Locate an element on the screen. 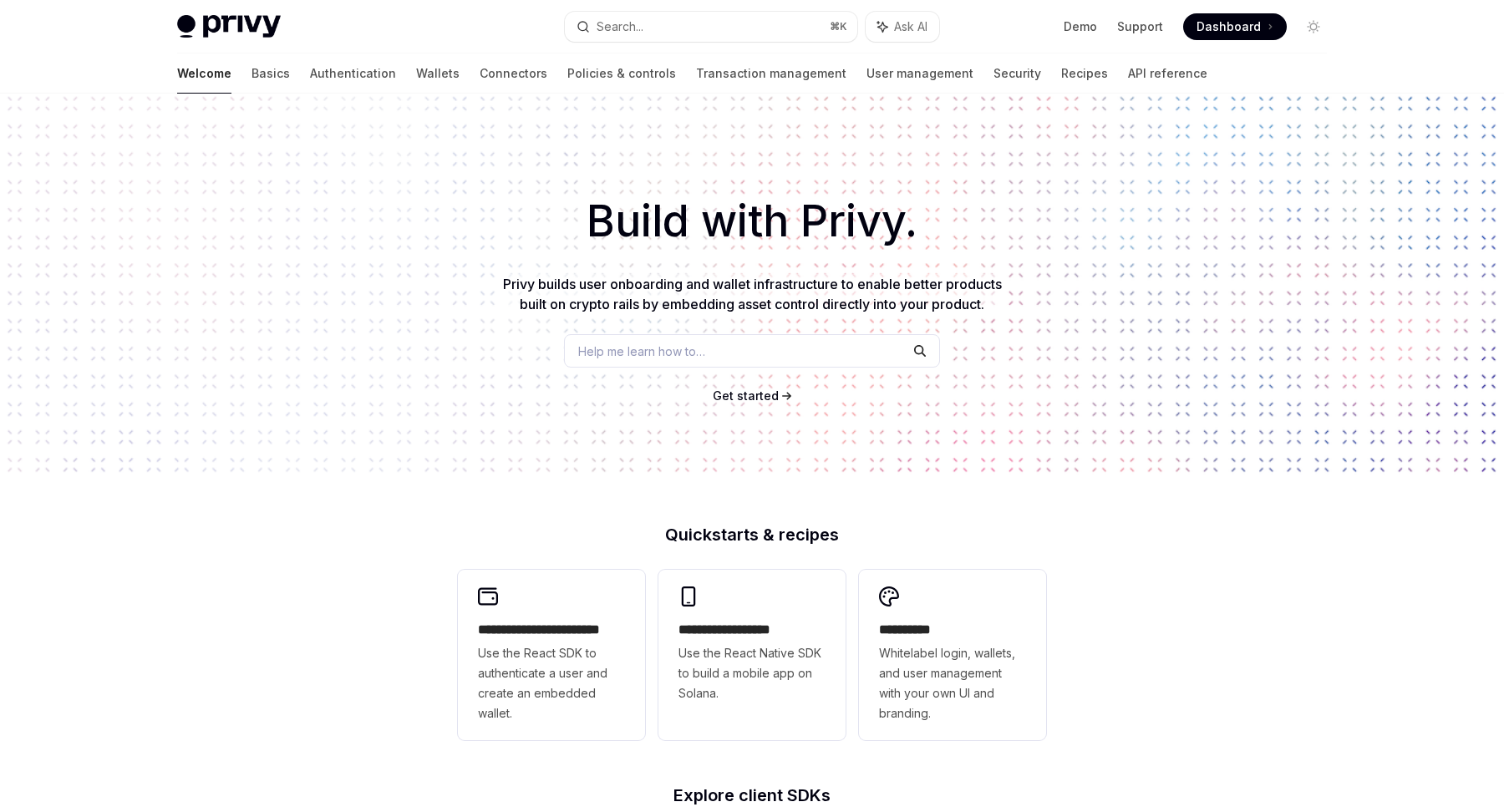  a: User management is located at coordinates (920, 73).